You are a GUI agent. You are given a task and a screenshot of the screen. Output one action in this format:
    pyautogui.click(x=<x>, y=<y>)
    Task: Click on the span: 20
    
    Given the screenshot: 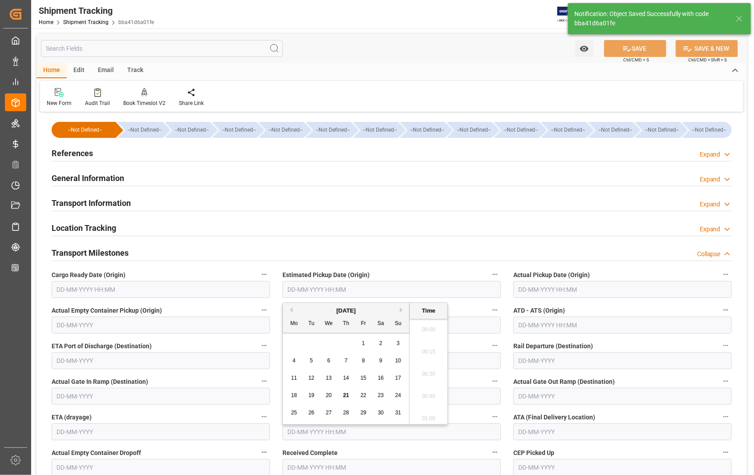 What is the action you would take?
    pyautogui.click(x=328, y=396)
    